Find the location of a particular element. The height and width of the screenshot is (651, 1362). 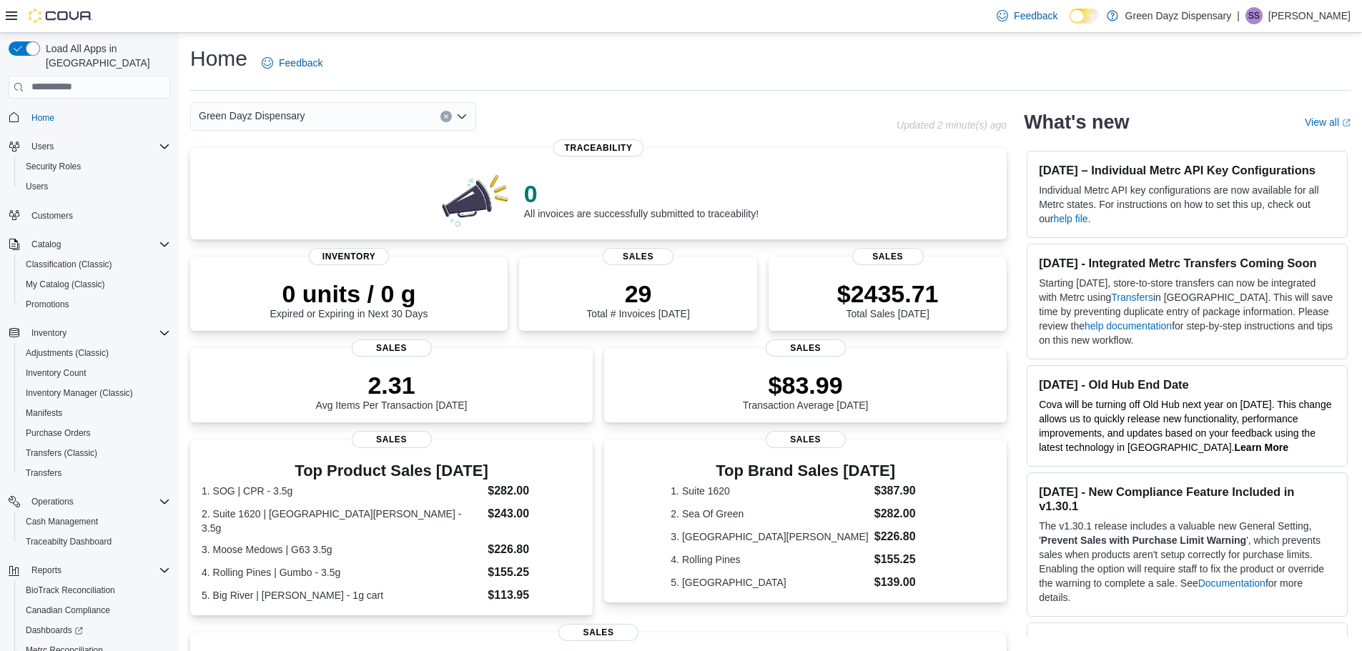

dd: $387.90 is located at coordinates (907, 491).